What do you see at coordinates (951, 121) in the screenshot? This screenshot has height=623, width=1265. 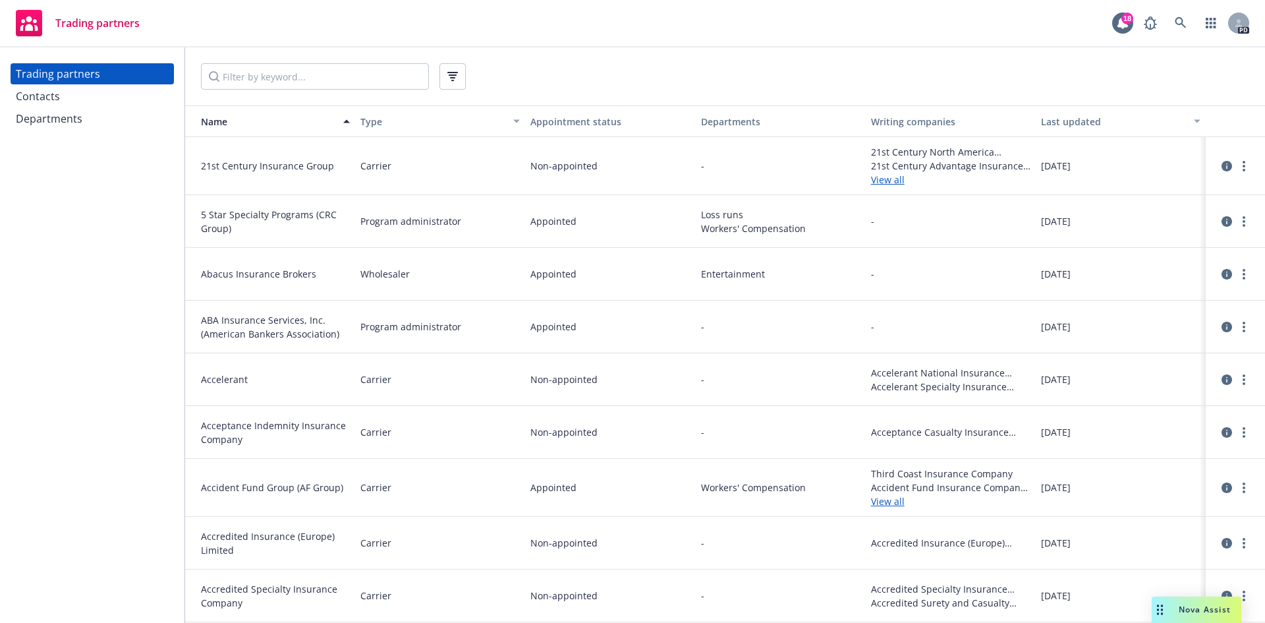 I see `button: Writing companies` at bounding box center [951, 121].